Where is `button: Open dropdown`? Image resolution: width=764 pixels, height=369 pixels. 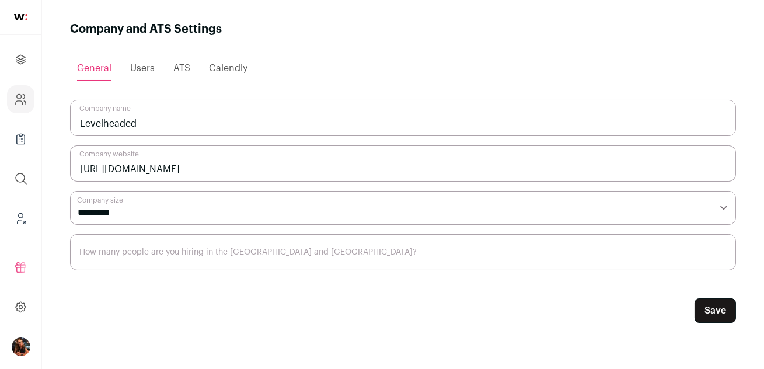
button: Open dropdown is located at coordinates (21, 347).